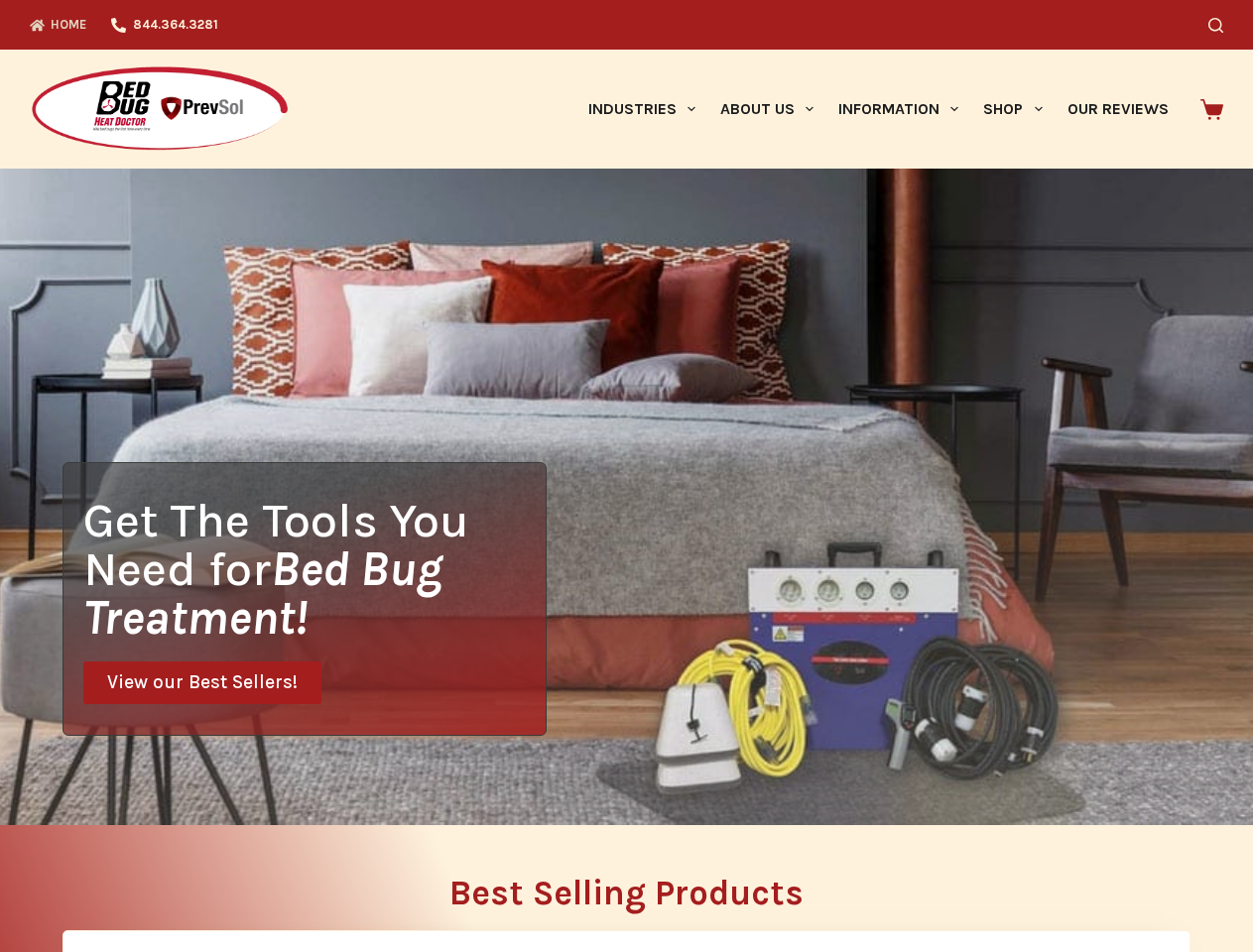 The height and width of the screenshot is (952, 1253). What do you see at coordinates (766, 109) in the screenshot?
I see `a: About Us` at bounding box center [766, 109].